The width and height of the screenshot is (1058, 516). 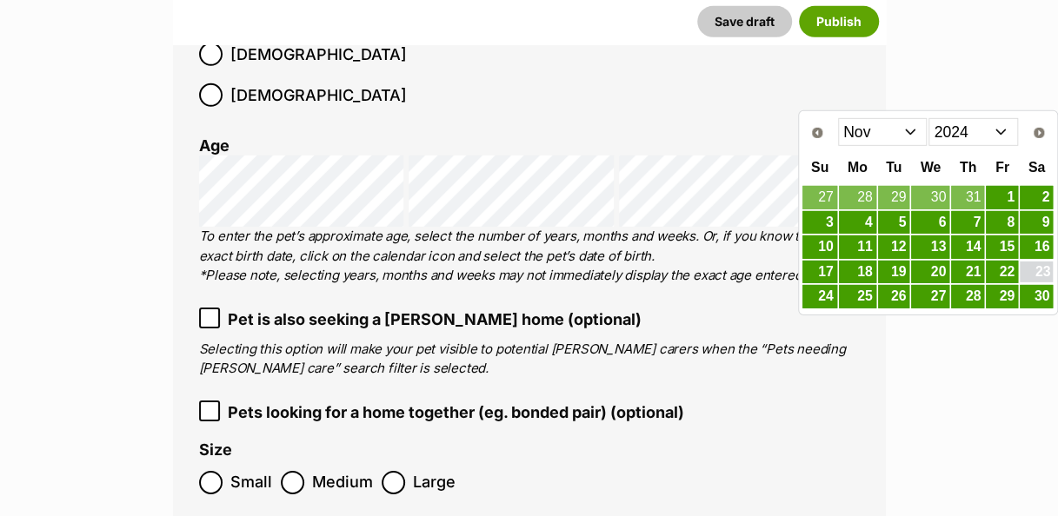 I want to click on span: Medium, so click(x=343, y=483).